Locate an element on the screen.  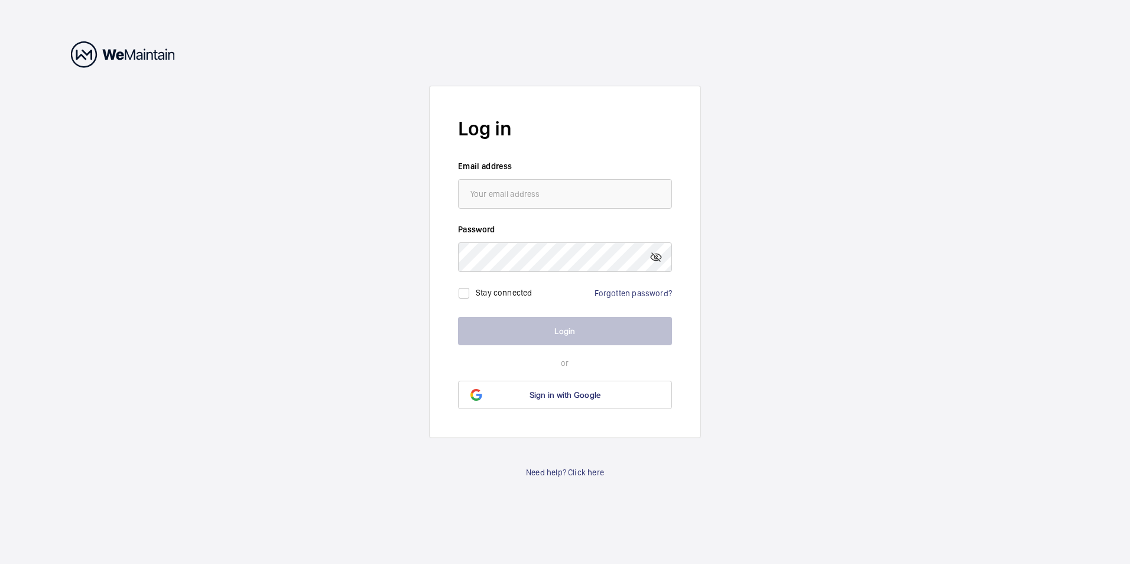
a: Need help? Click here is located at coordinates (565, 472).